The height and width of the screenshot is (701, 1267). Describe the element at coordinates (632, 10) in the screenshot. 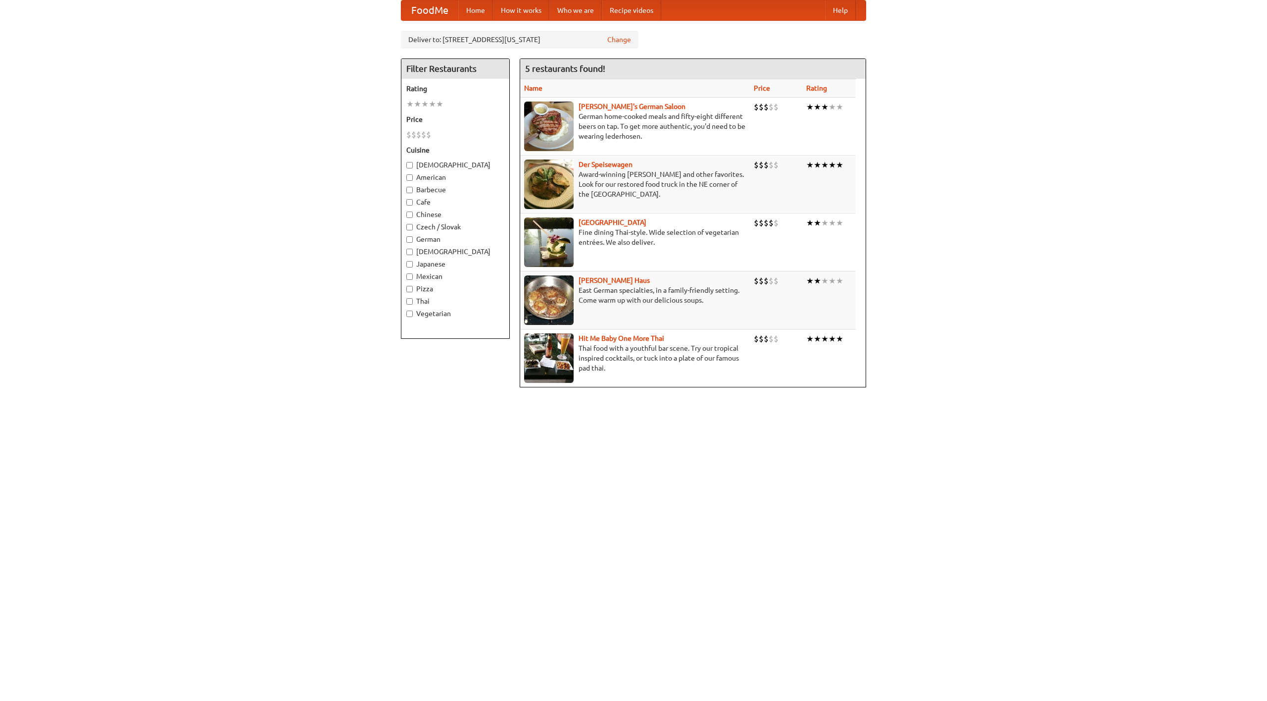

I see `a: Recipe videos` at that location.